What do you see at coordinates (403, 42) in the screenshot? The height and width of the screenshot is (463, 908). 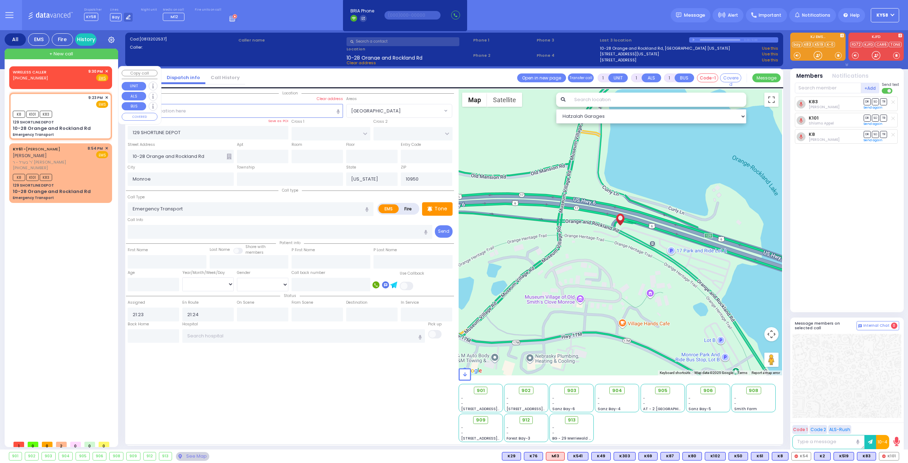 I see `input: Search a contact` at bounding box center [403, 42].